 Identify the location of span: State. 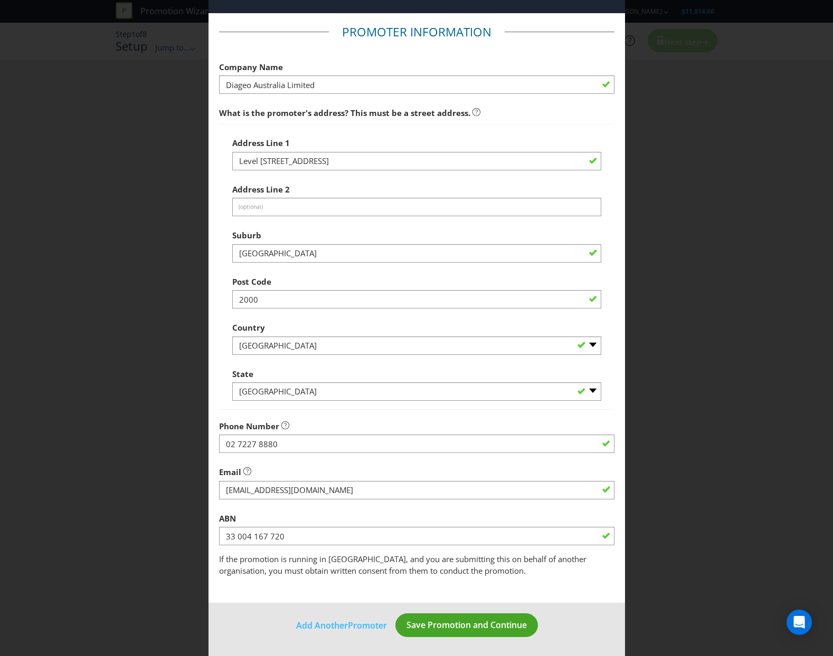
(243, 374).